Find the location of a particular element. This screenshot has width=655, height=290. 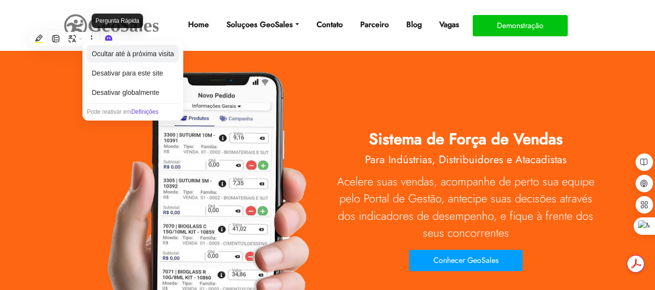

a: Parceiro is located at coordinates (374, 25).